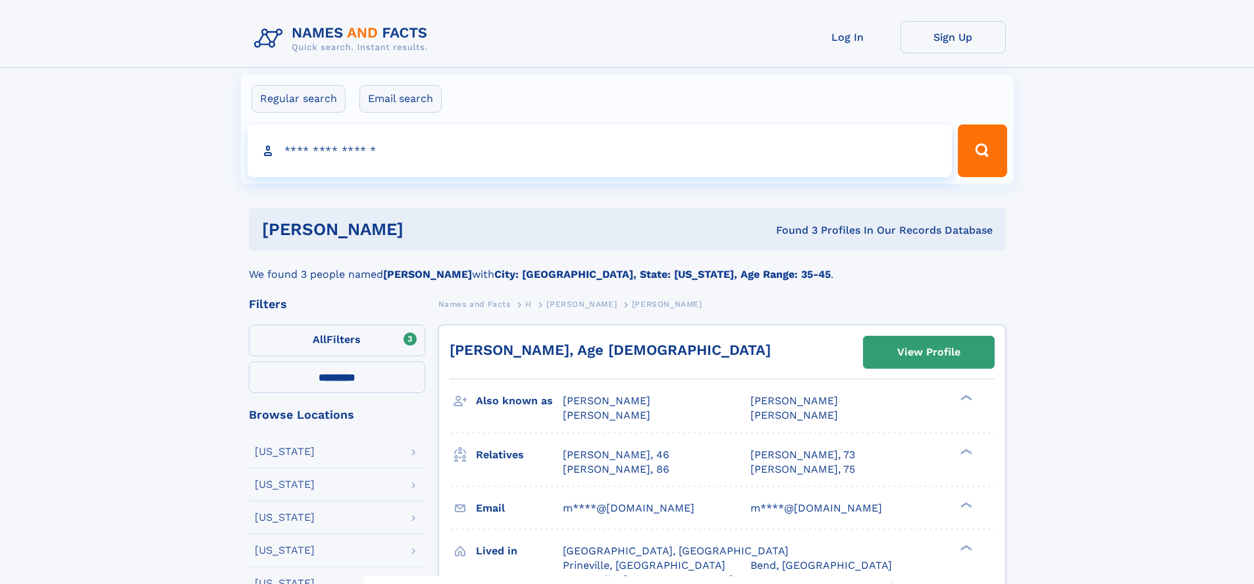  I want to click on h3: Lived in, so click(519, 551).